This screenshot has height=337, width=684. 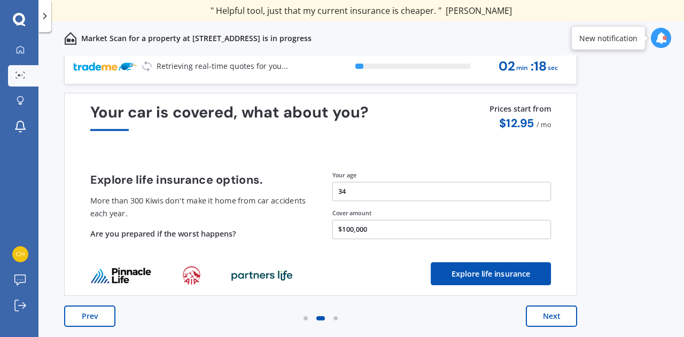 What do you see at coordinates (543, 124) in the screenshot?
I see `span: / mo` at bounding box center [543, 124].